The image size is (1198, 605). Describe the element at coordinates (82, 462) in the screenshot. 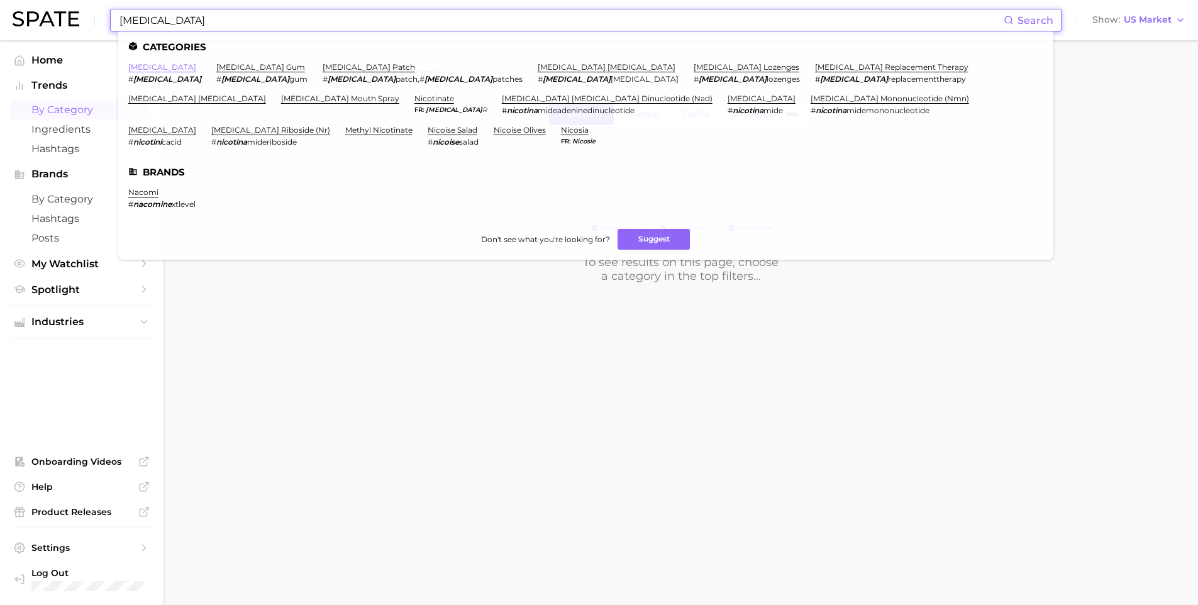

I see `span: Onboarding Videos` at that location.